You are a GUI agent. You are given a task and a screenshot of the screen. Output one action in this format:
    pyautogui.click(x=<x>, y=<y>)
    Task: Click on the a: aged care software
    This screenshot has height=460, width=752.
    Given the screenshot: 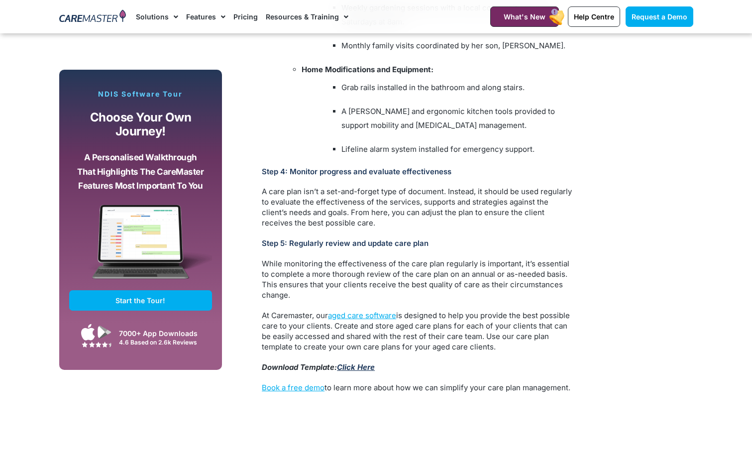 What is the action you would take?
    pyautogui.click(x=362, y=315)
    